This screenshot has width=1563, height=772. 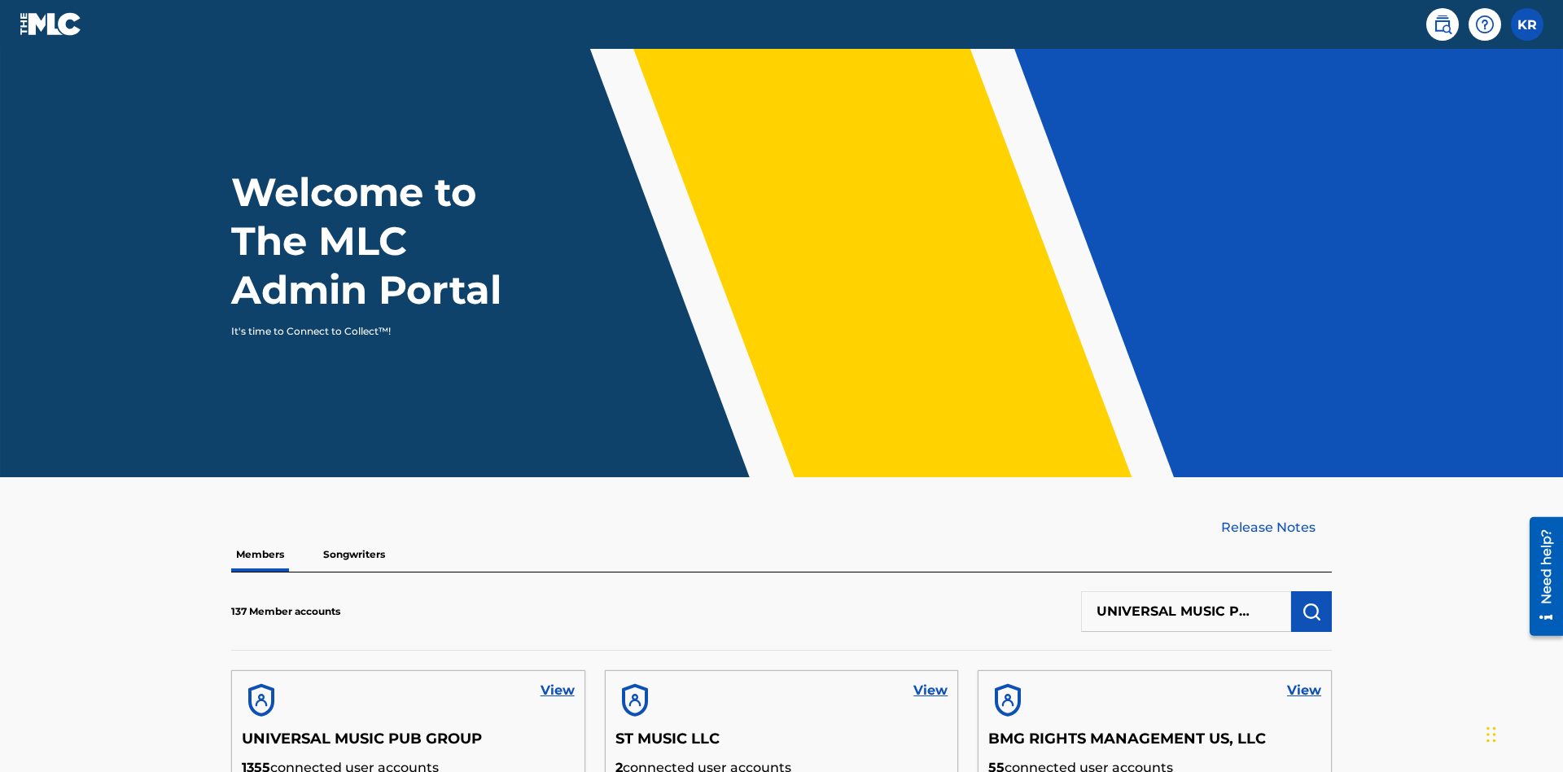 I want to click on p: It's time to Connect to Collect™!, so click(x=372, y=331).